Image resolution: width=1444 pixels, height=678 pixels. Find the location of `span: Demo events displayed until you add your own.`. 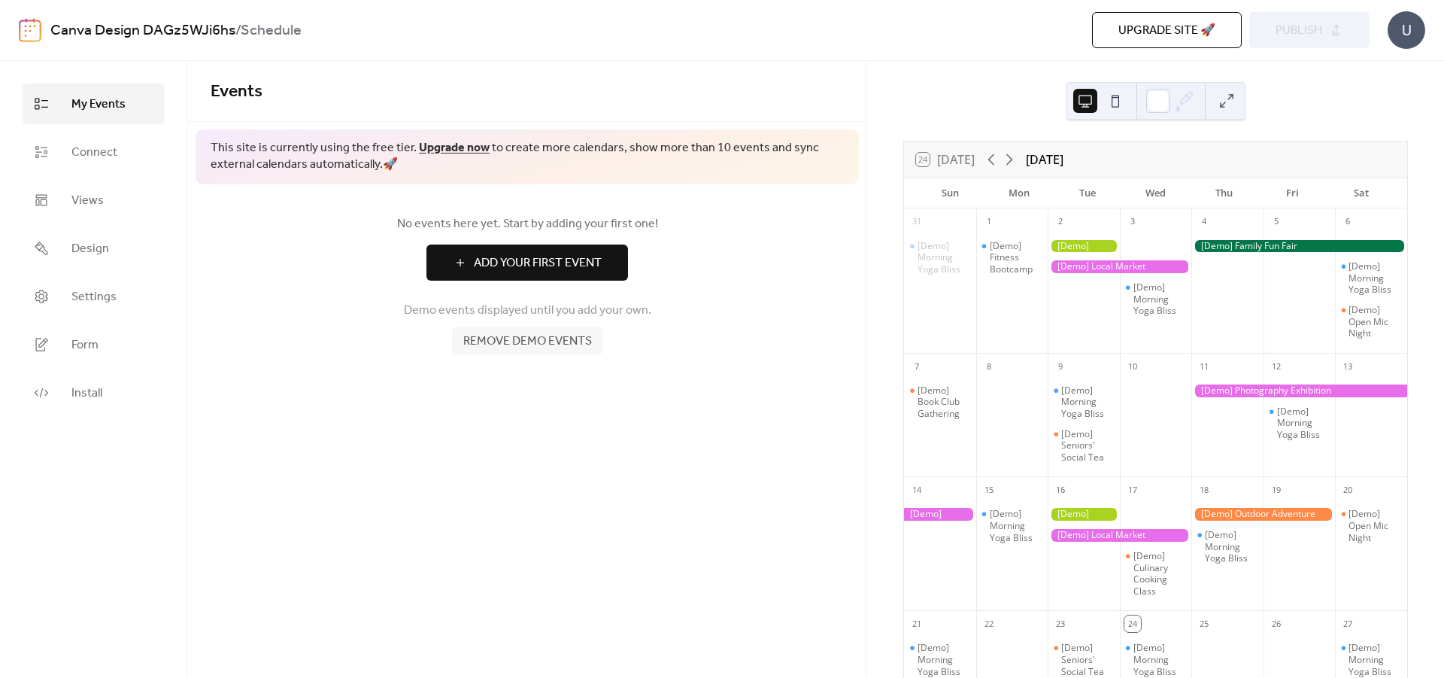

span: Demo events displayed until you add your own. is located at coordinates (527, 311).